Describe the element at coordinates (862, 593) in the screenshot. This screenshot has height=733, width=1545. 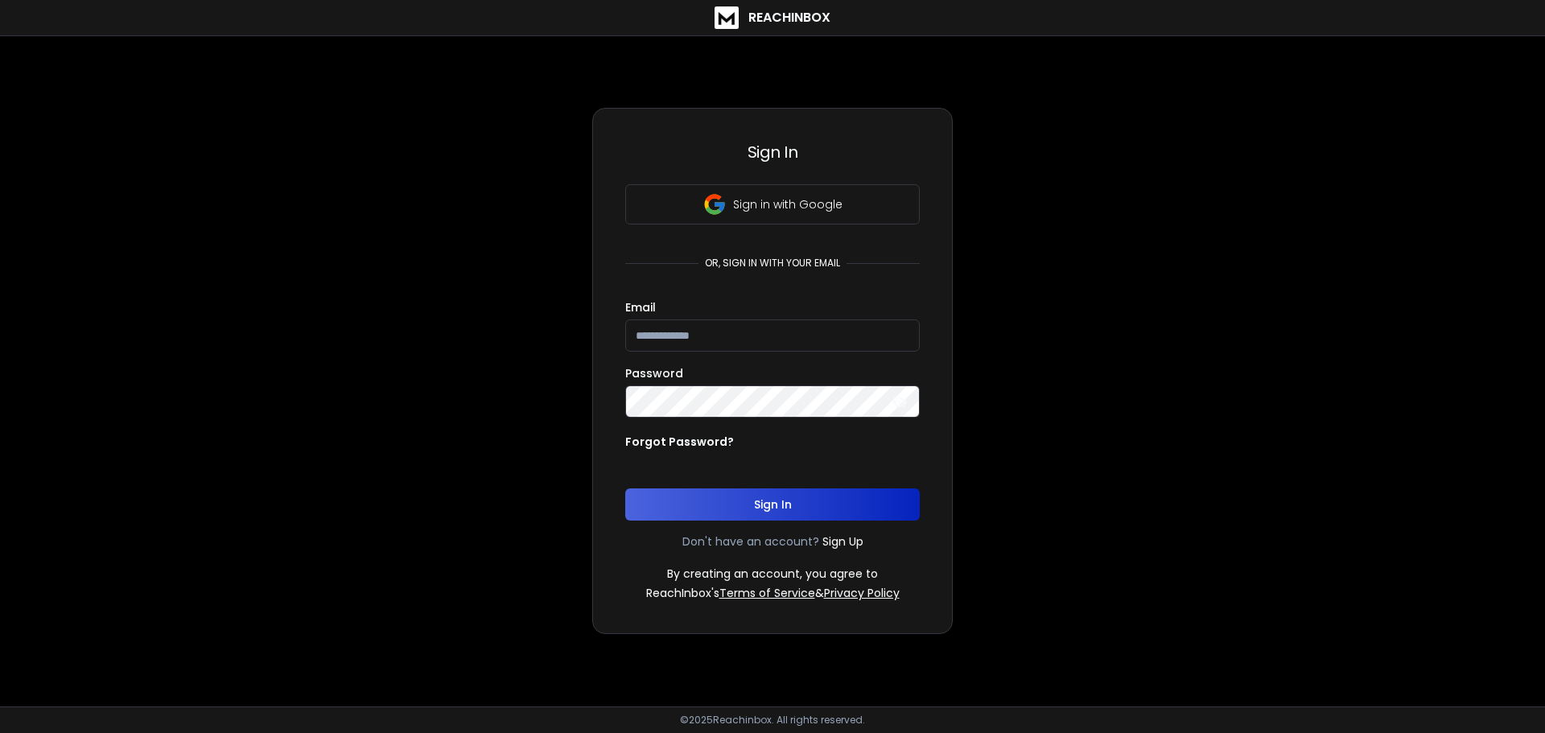
I see `span: Privacy Policy` at that location.